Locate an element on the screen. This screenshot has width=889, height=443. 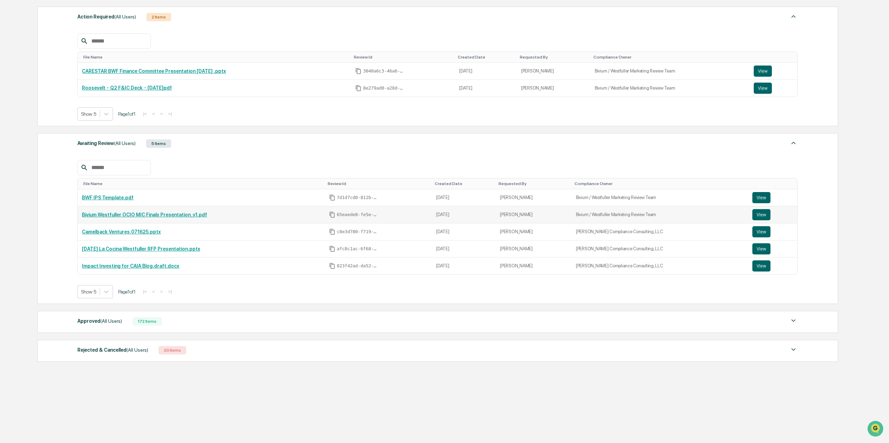
a: 🔎Data Lookup is located at coordinates (25, 104).